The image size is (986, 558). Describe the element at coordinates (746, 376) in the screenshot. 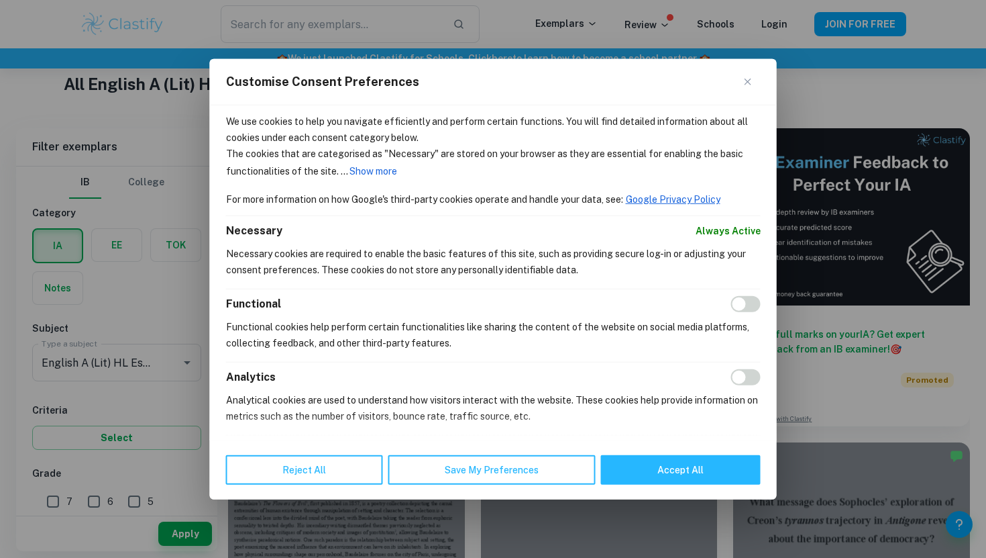

I see `input: Enable Analytics` at that location.